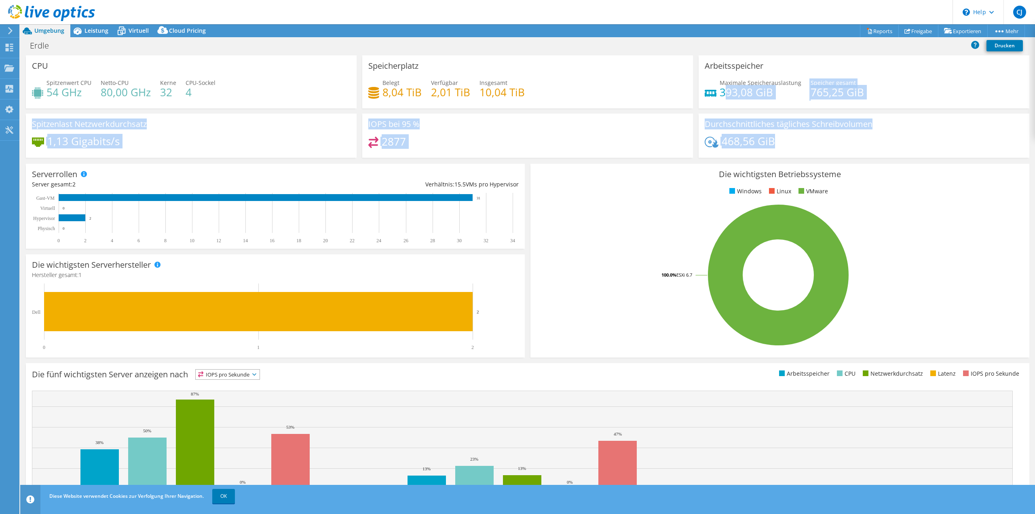 This screenshot has width=1035, height=514. I want to click on h3: Die wichtigsten Serverhersteller, so click(91, 265).